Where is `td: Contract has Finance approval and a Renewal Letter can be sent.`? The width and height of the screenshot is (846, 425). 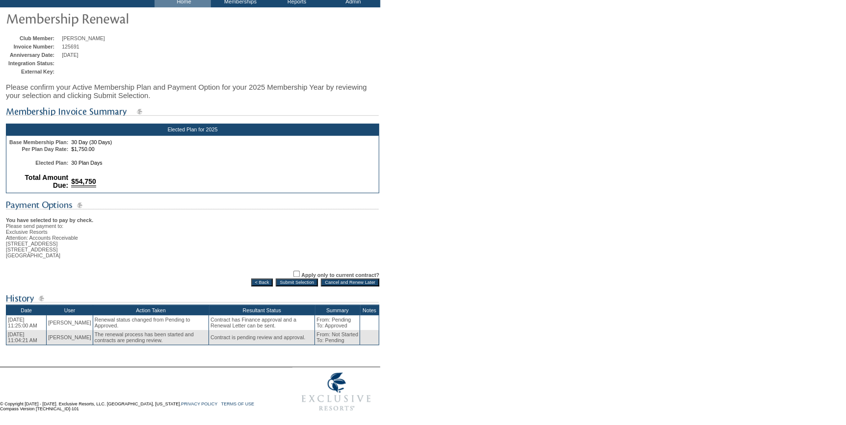
td: Contract has Finance approval and a Renewal Letter can be sent. is located at coordinates (262, 323).